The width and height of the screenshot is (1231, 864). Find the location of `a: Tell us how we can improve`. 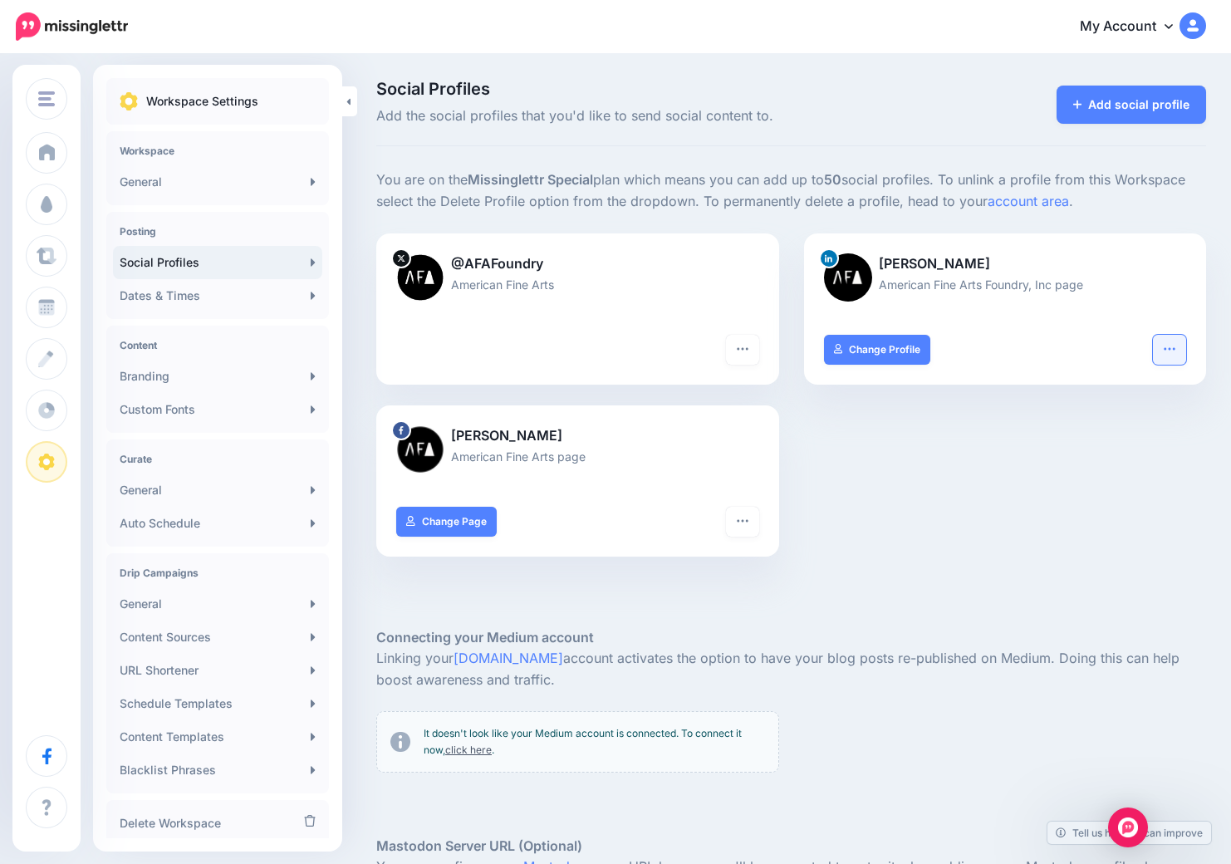

a: Tell us how we can improve is located at coordinates (1129, 832).